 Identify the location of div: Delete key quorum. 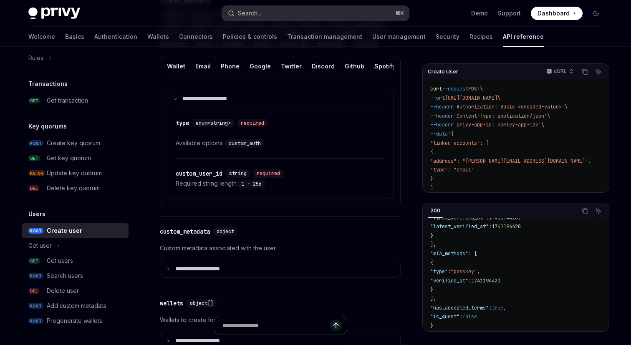
(73, 188).